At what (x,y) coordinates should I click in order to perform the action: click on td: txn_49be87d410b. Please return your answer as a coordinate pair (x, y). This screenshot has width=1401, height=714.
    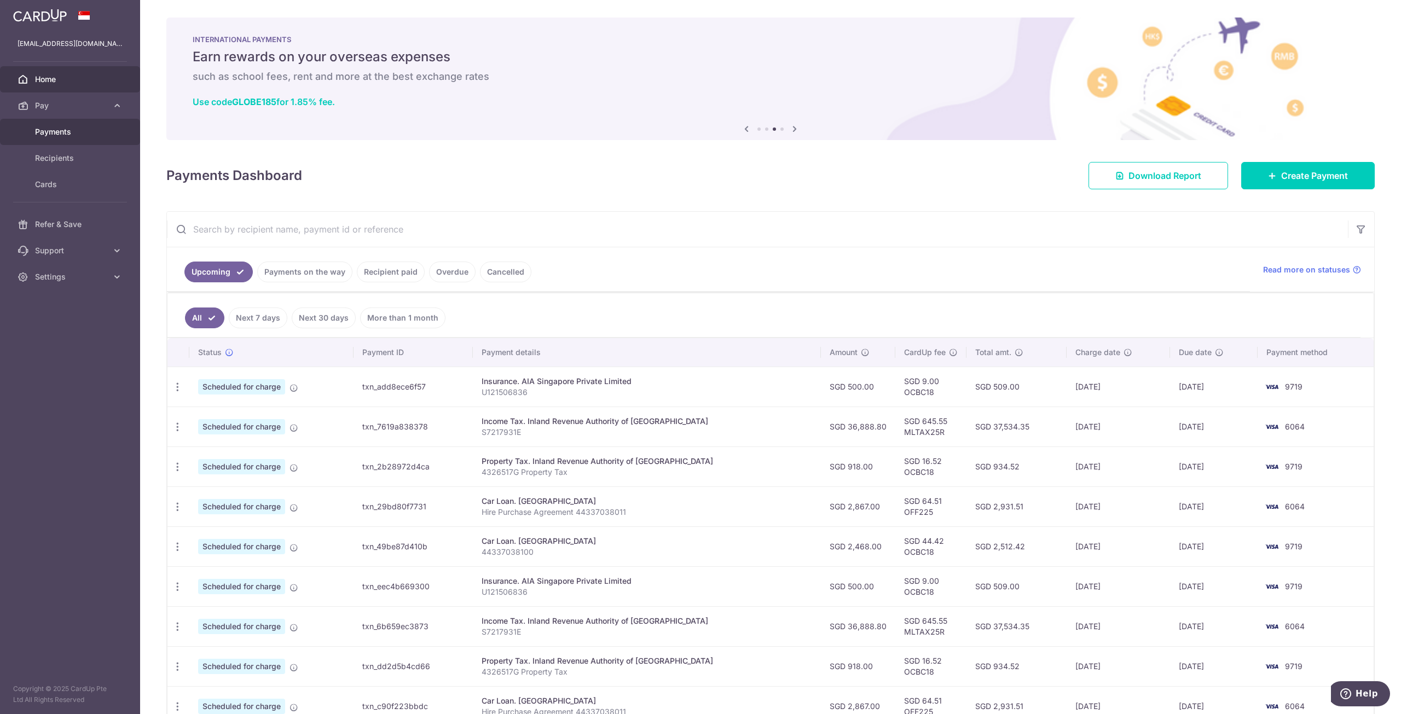
    Looking at the image, I should click on (413, 546).